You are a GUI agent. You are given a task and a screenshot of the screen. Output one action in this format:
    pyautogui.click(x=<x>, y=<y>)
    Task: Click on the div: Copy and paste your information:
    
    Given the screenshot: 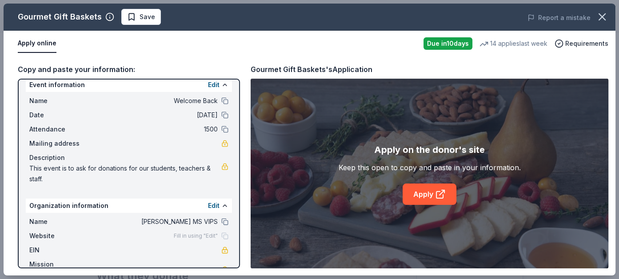 What is the action you would take?
    pyautogui.click(x=129, y=69)
    